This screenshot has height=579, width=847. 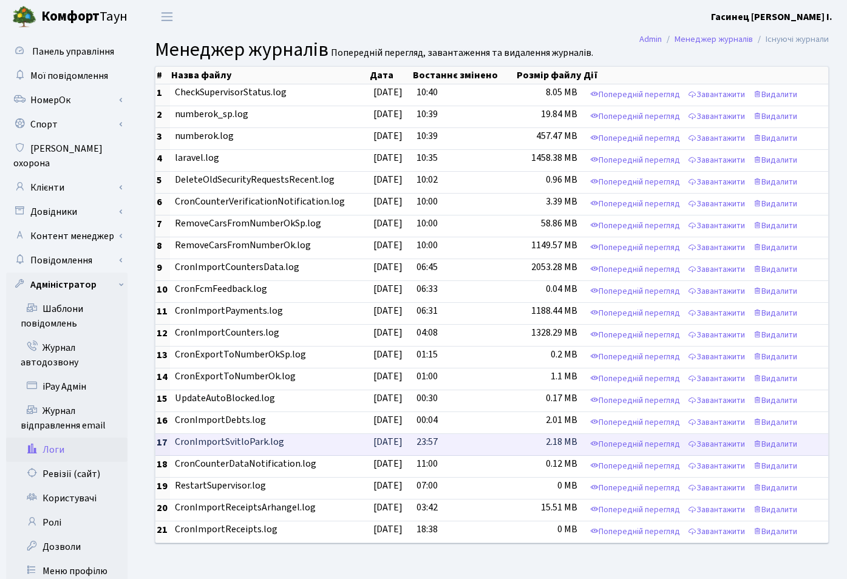 I want to click on td: CronImportReceipts.log, so click(x=269, y=533).